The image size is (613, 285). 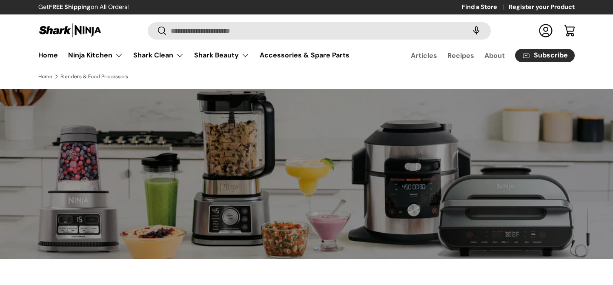 I want to click on summary: Shark Clean, so click(x=158, y=55).